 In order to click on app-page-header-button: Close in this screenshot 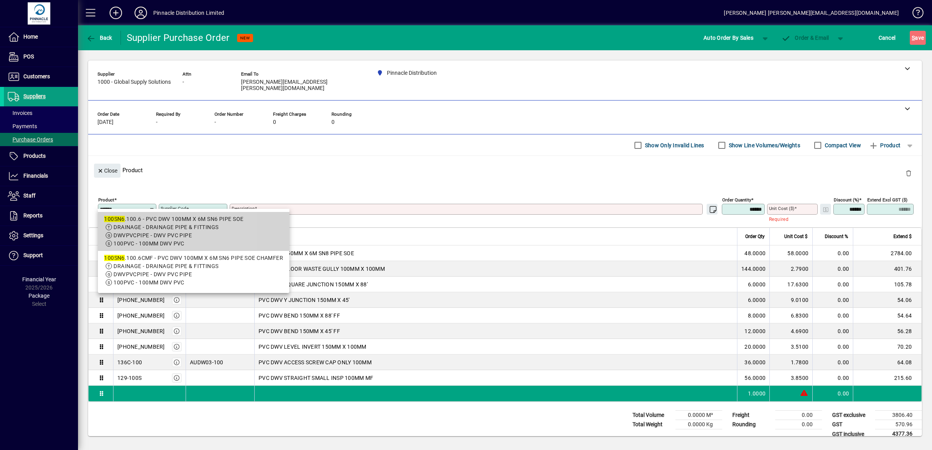, I will do `click(107, 170)`.